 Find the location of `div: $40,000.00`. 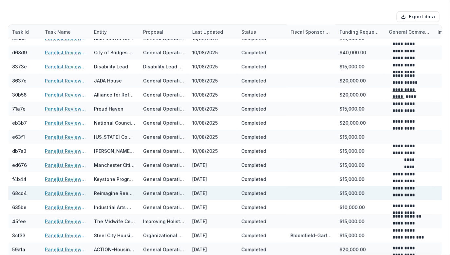

div: $40,000.00 is located at coordinates (353, 52).